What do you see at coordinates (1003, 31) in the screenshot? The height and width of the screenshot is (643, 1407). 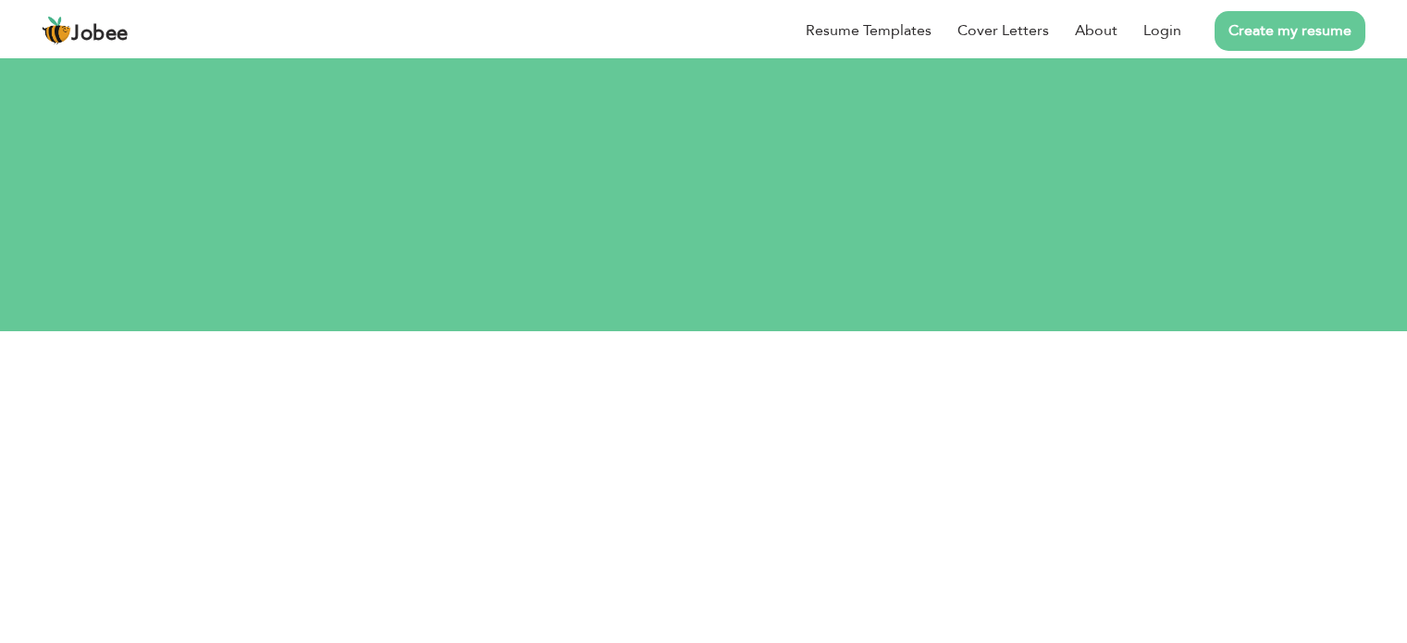 I see `a: Cover Letters` at bounding box center [1003, 31].